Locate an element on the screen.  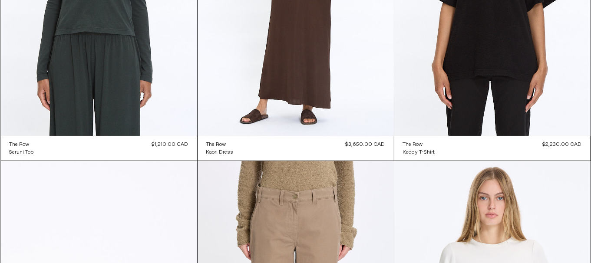
div: $3,650.00 CAD is located at coordinates (365, 145).